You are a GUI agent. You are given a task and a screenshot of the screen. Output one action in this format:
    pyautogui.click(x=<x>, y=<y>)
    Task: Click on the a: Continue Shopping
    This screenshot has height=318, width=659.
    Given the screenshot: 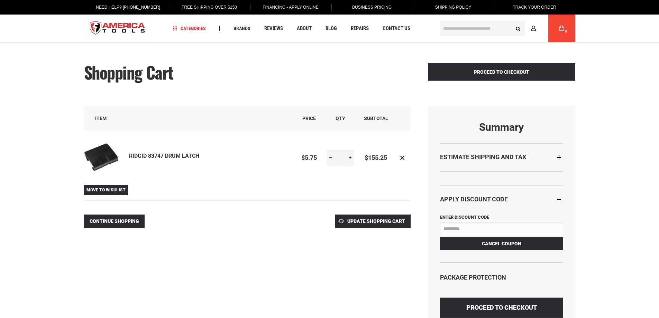 What is the action you would take?
    pyautogui.click(x=114, y=221)
    